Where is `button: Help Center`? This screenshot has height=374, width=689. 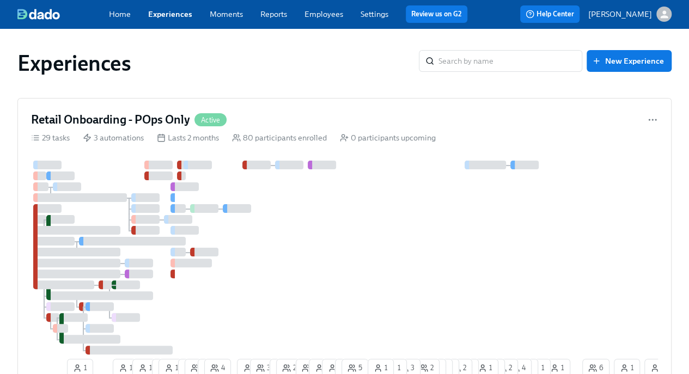
button: Help Center is located at coordinates (550, 14).